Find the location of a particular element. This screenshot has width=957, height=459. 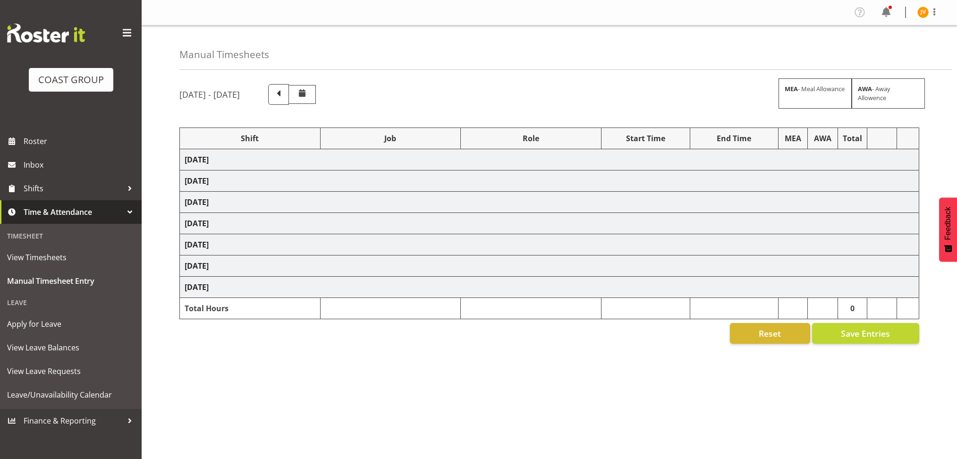

div: Job is located at coordinates (390, 138).